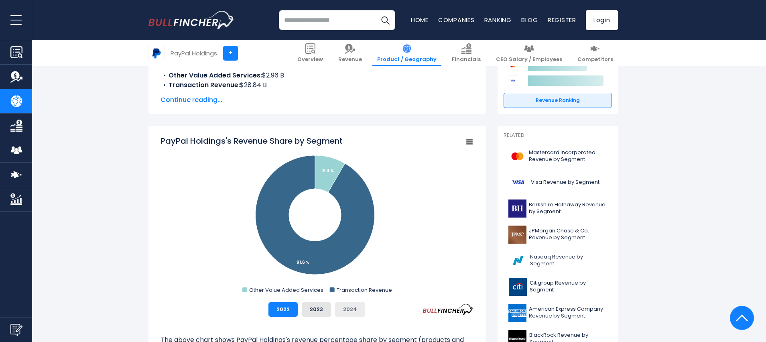  Describe the element at coordinates (194, 53) in the screenshot. I see `div: PayPal Holdings` at that location.